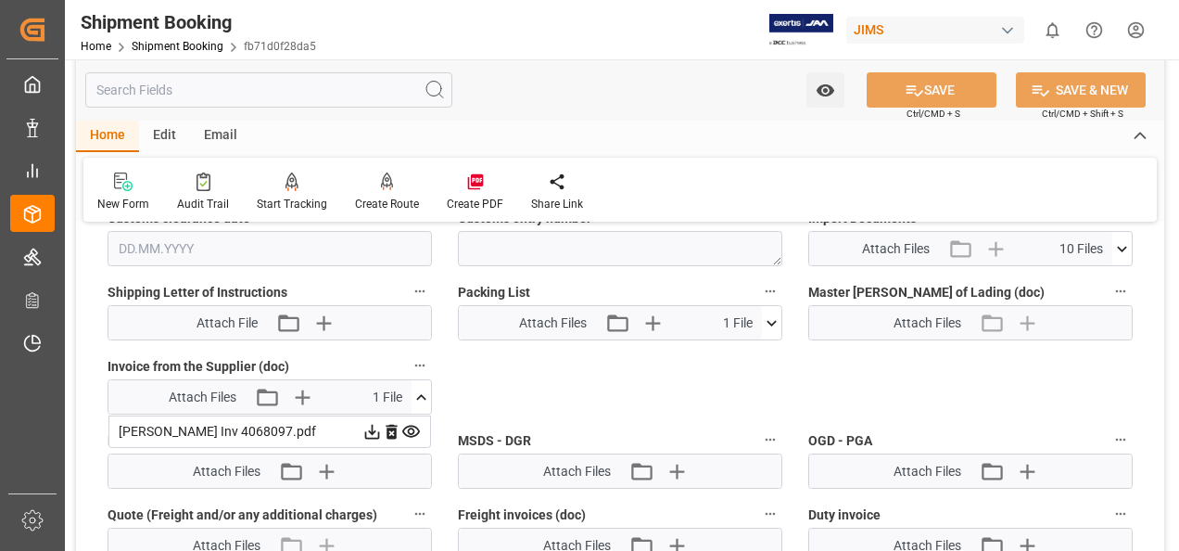  What do you see at coordinates (475, 204) in the screenshot?
I see `div: Create PDF` at bounding box center [475, 204].